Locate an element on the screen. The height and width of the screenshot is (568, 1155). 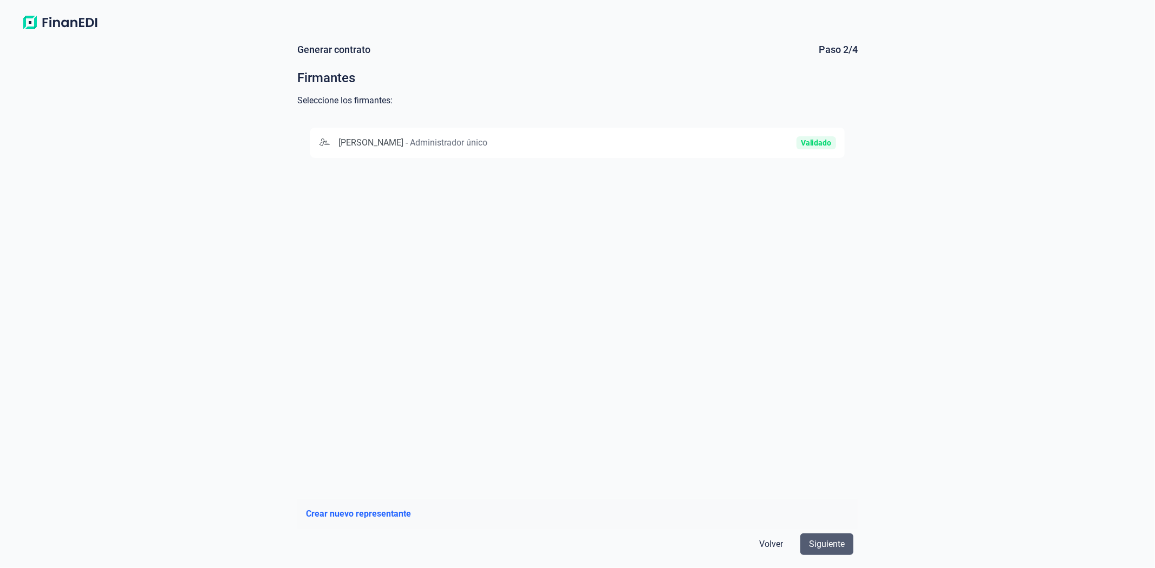
img: Logo de aplicación is located at coordinates (60, 23).